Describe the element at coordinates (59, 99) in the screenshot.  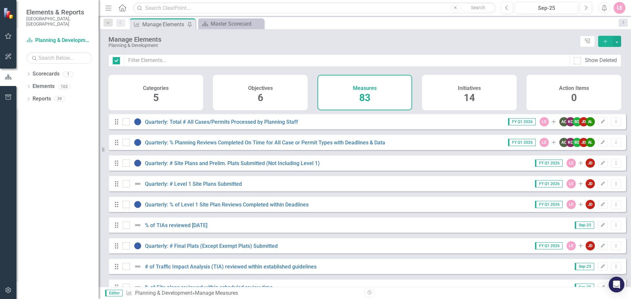
I see `div: 39` at that location.